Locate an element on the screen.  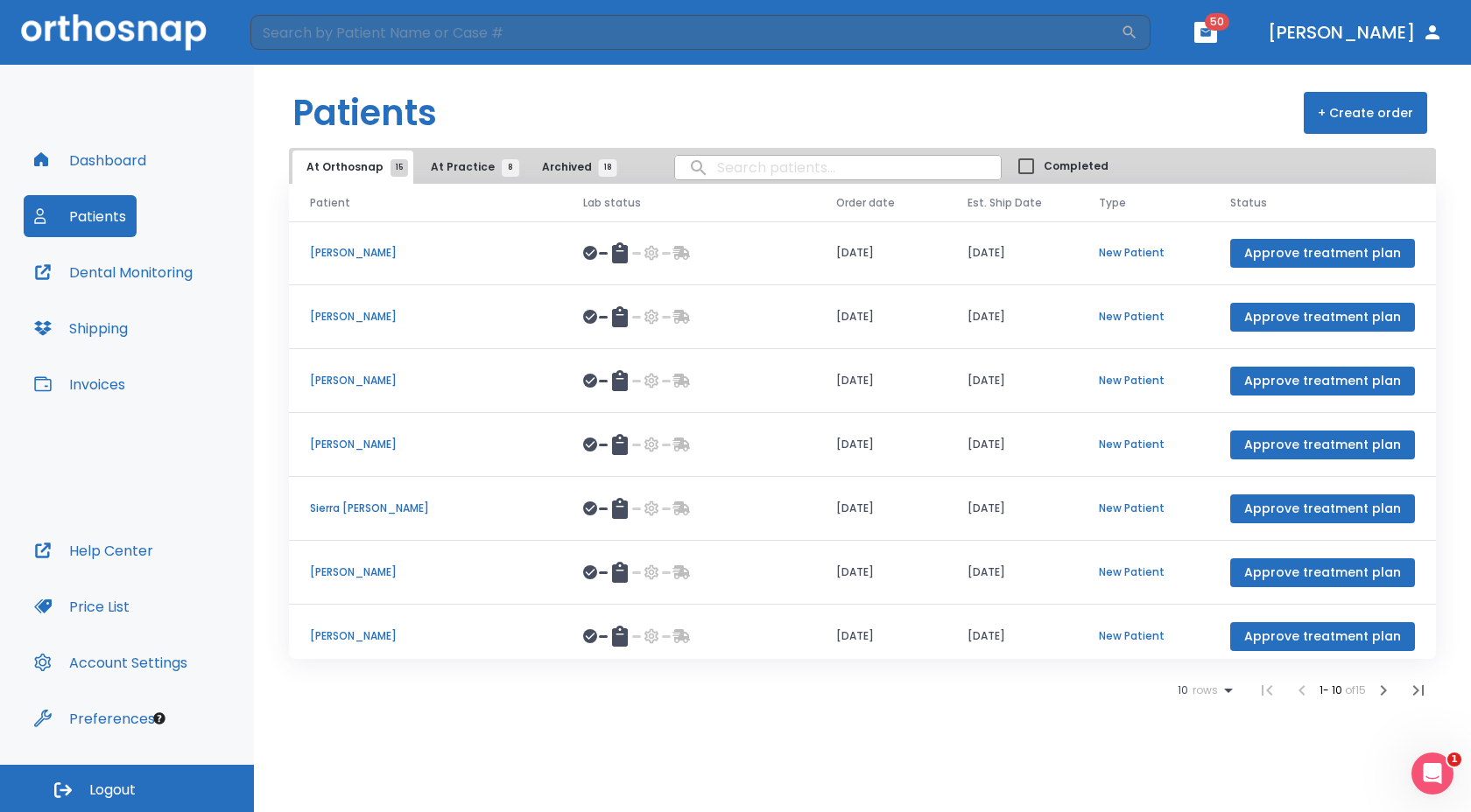
button: Help Center is located at coordinates (94, 550).